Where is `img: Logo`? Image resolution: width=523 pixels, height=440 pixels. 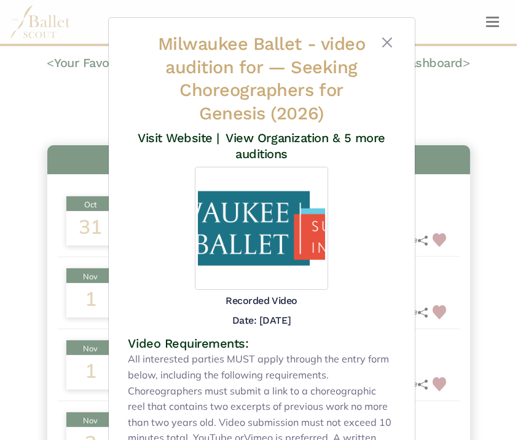
img: Logo is located at coordinates (261, 228).